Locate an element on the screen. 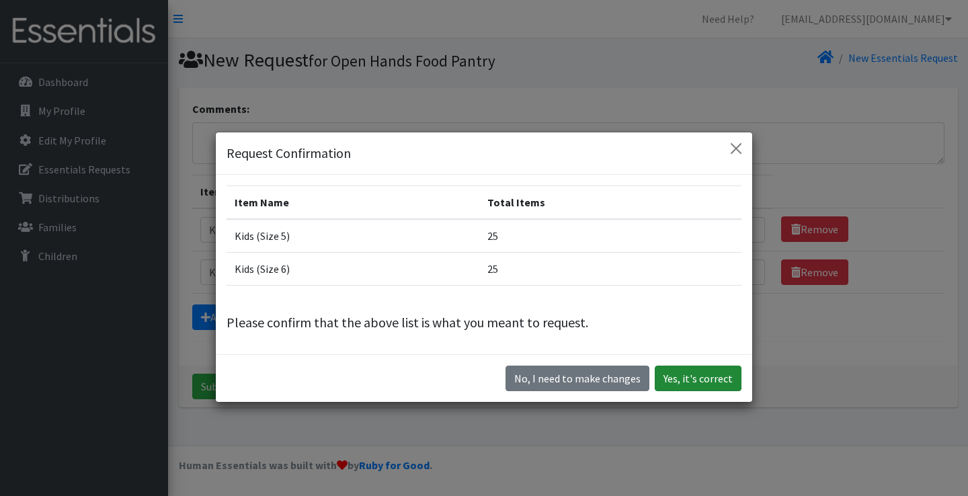 This screenshot has height=496, width=968. td: Kids (Size 6) is located at coordinates (353, 268).